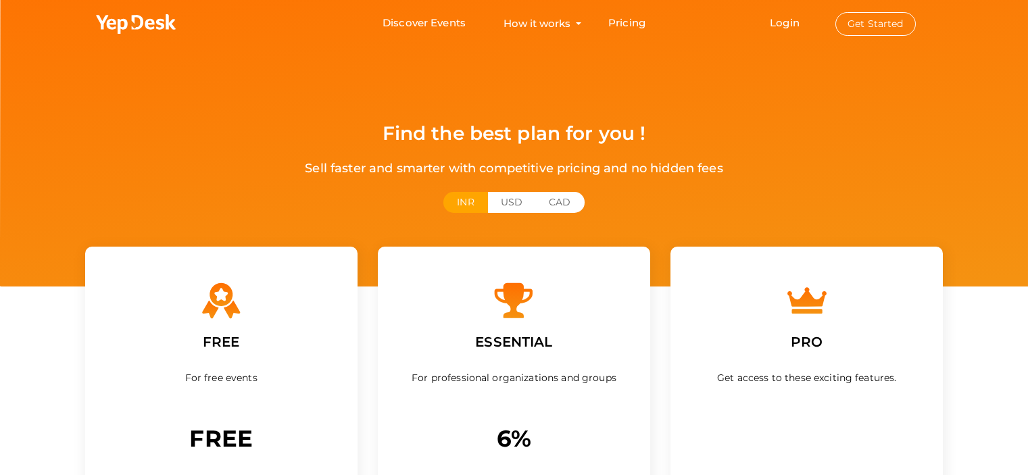 Image resolution: width=1028 pixels, height=475 pixels. What do you see at coordinates (560, 202) in the screenshot?
I see `button: CAD` at bounding box center [560, 202].